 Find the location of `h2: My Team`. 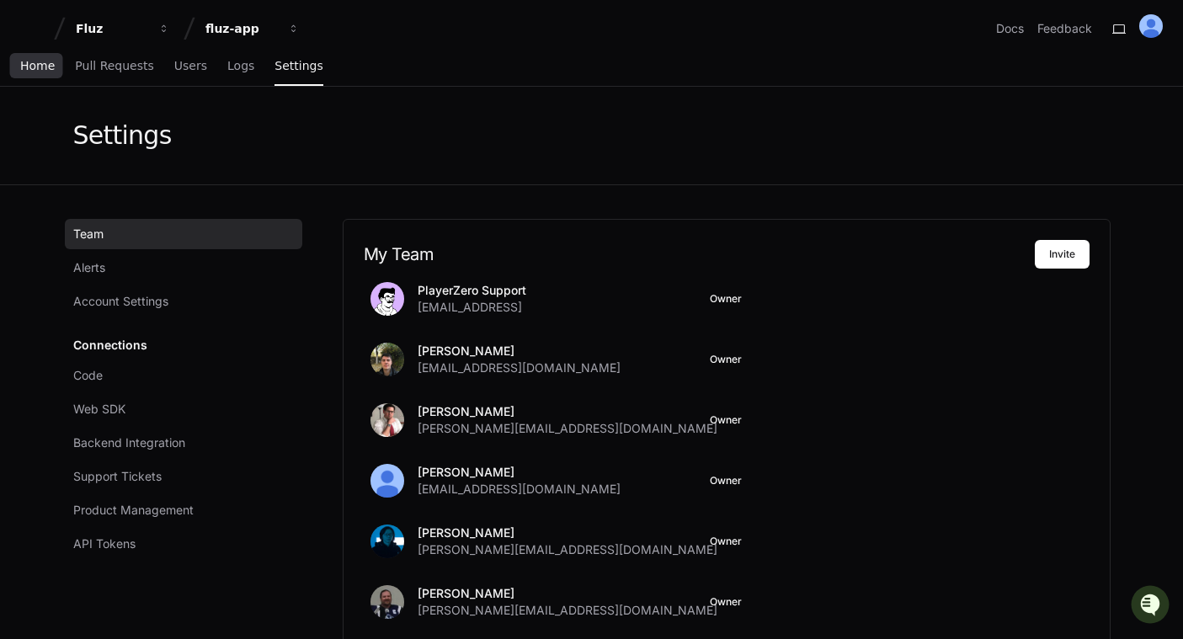

h2: My Team is located at coordinates (699, 254).